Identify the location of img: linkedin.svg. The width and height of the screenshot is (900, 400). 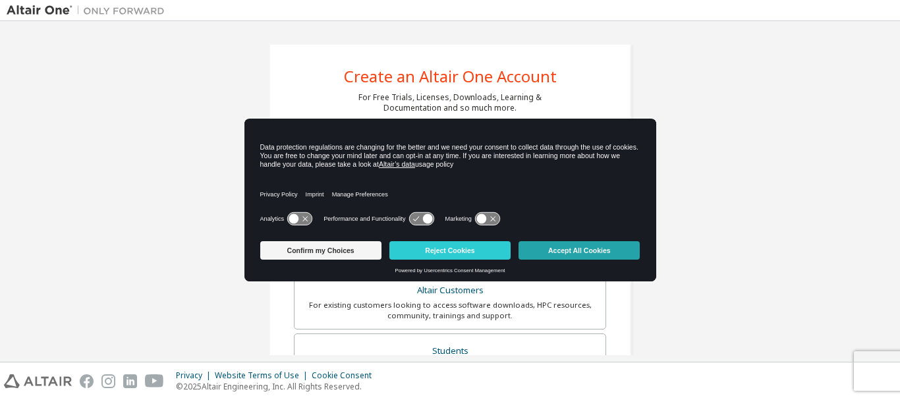
(130, 381).